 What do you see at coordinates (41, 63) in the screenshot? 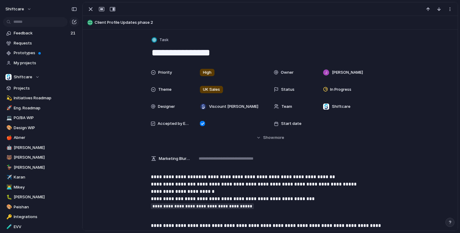
I see `a: My projects` at bounding box center [41, 63].